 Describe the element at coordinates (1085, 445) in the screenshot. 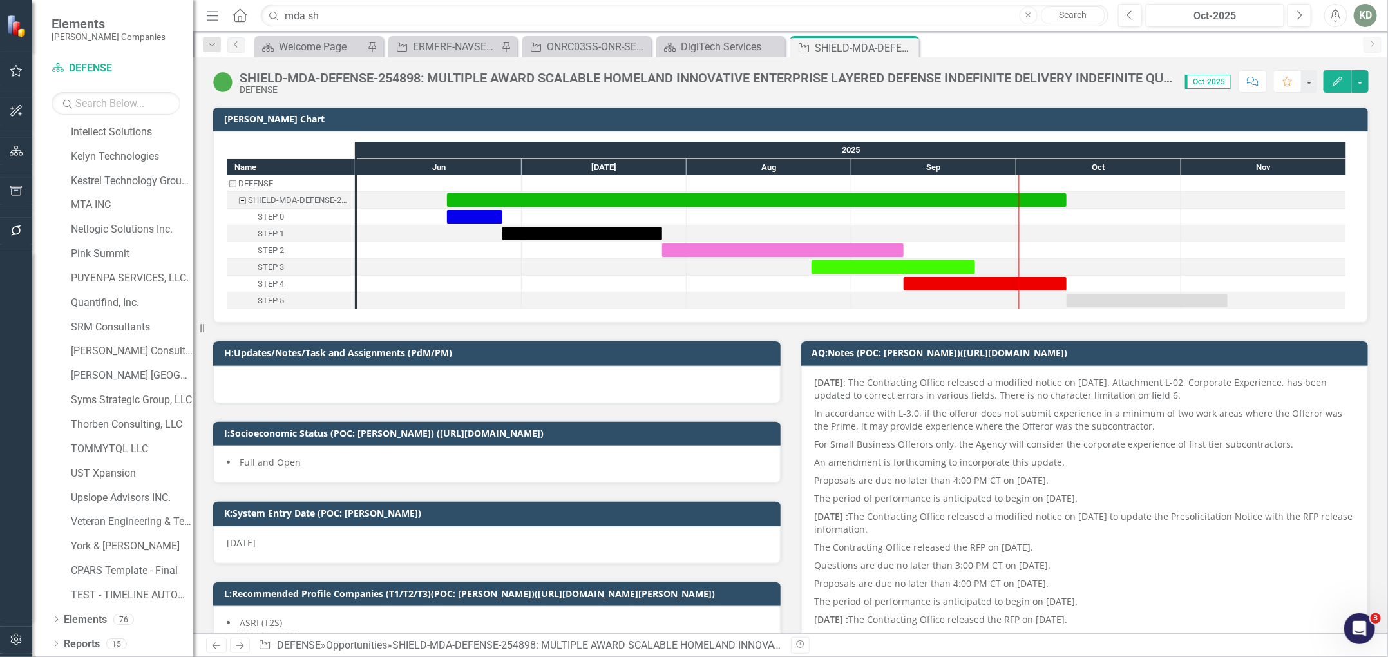

I see `p: For Small Business Offerors only, the Agency will consider the corporate experience of first tier...` at that location.